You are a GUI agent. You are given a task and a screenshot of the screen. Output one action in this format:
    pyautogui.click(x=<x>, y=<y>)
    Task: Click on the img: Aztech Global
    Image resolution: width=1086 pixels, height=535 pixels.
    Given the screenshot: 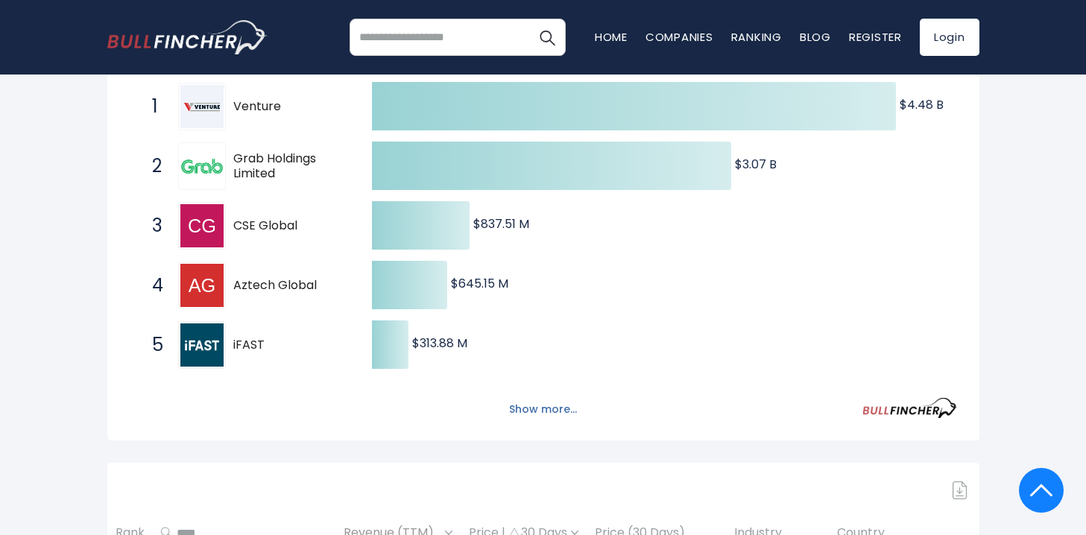 What is the action you would take?
    pyautogui.click(x=202, y=285)
    